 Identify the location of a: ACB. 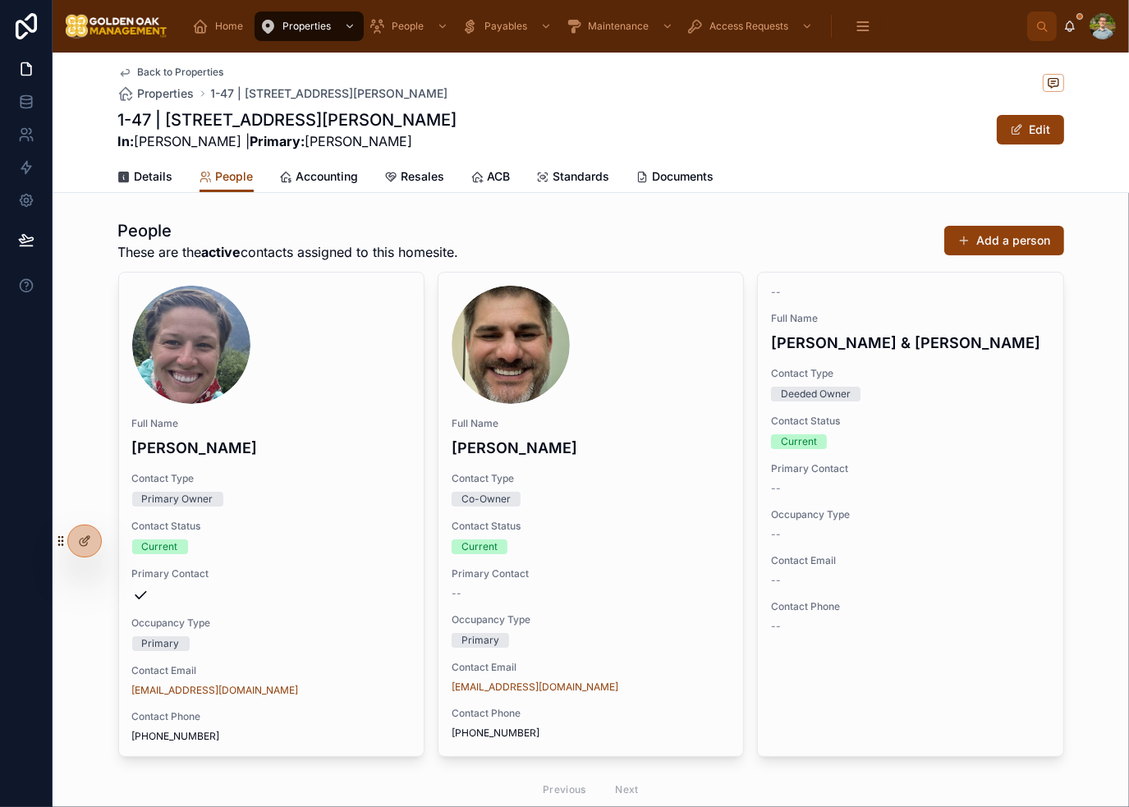
(491, 178).